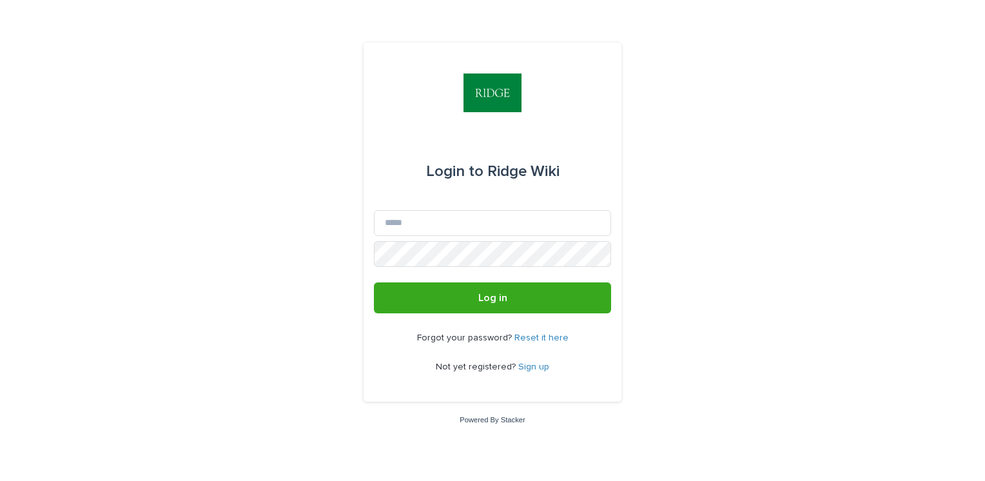 This screenshot has height=481, width=985. What do you see at coordinates (493, 93) in the screenshot?
I see `img: gjha9zmLRh2zRMO5XP9I` at bounding box center [493, 93].